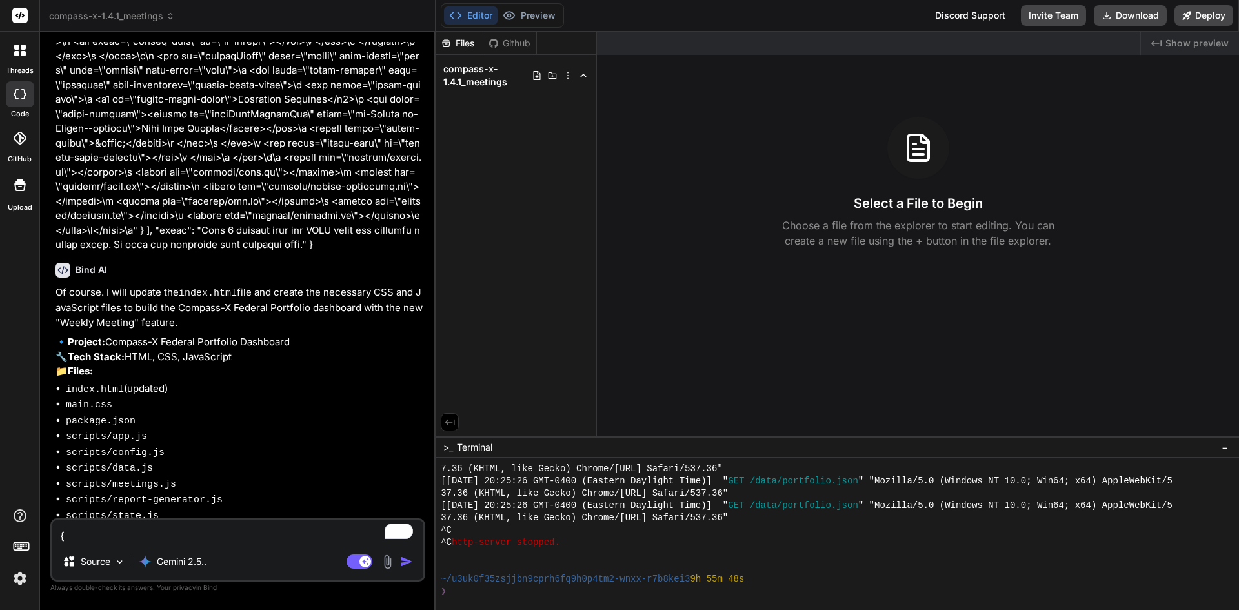 Image resolution: width=1239 pixels, height=610 pixels. I want to click on strong: Files:, so click(80, 370).